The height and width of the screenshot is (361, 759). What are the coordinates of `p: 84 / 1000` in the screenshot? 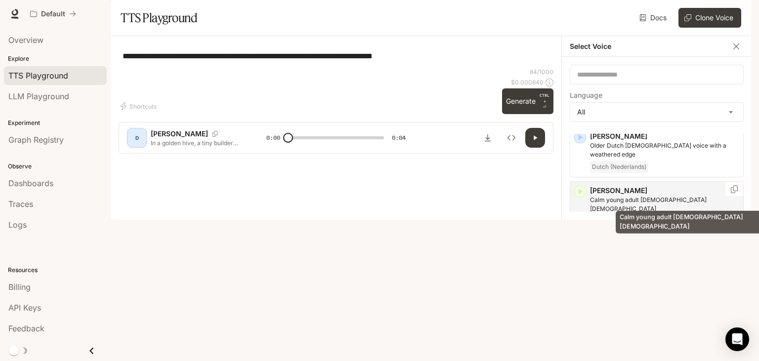 It's located at (542, 72).